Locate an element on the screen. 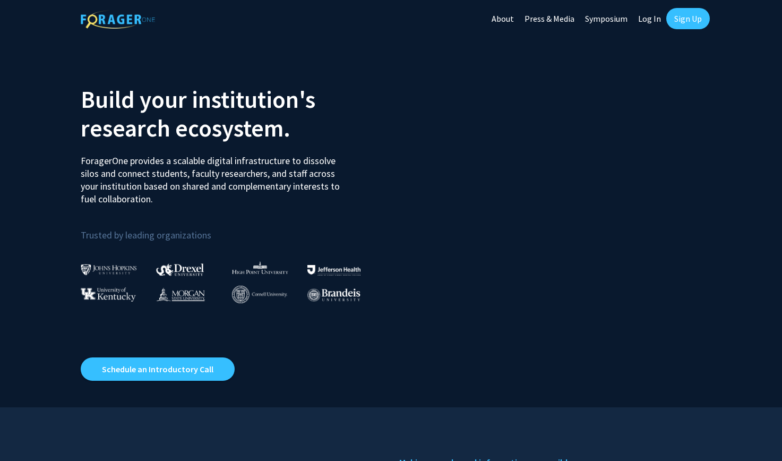  img: Brandeis University is located at coordinates (334, 295).